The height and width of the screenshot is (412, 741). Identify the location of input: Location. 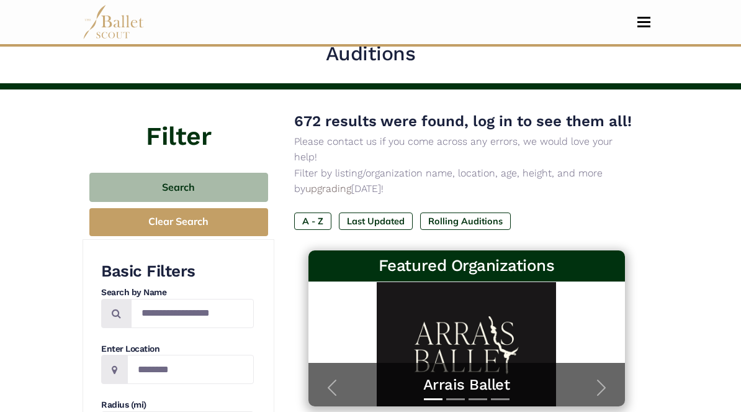
(191, 369).